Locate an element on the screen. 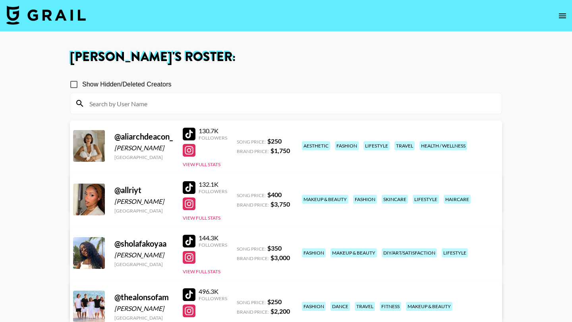 This screenshot has width=572, height=322. button: open drawer is located at coordinates (562, 16).